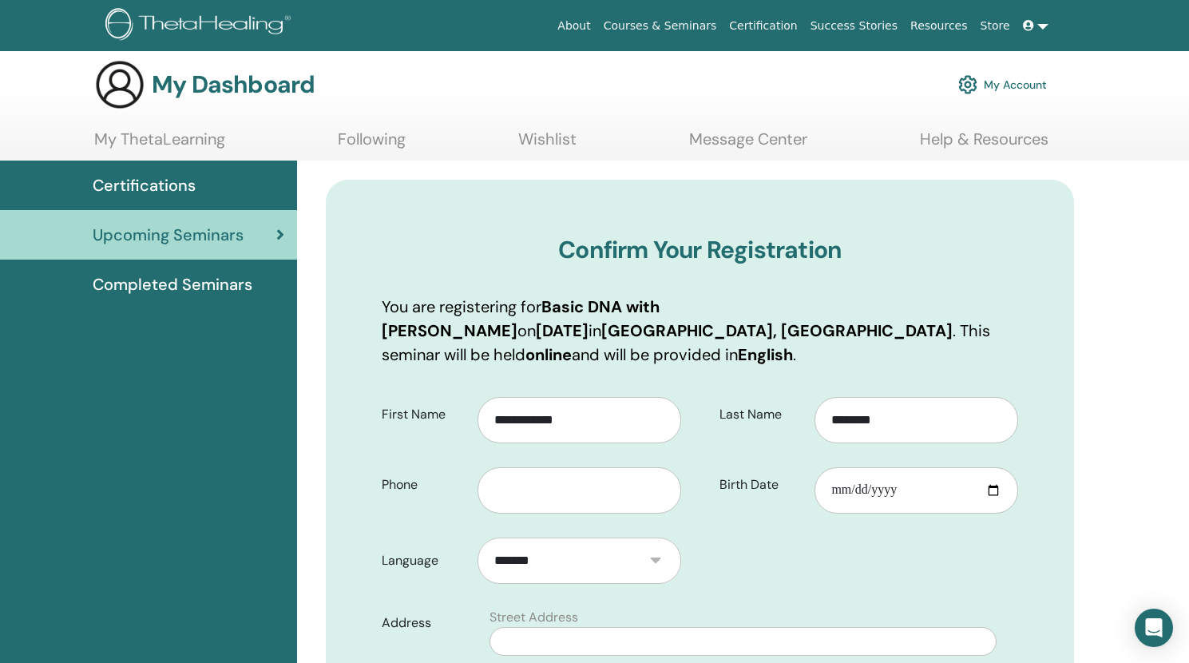  Describe the element at coordinates (371, 145) in the screenshot. I see `a: Following` at that location.